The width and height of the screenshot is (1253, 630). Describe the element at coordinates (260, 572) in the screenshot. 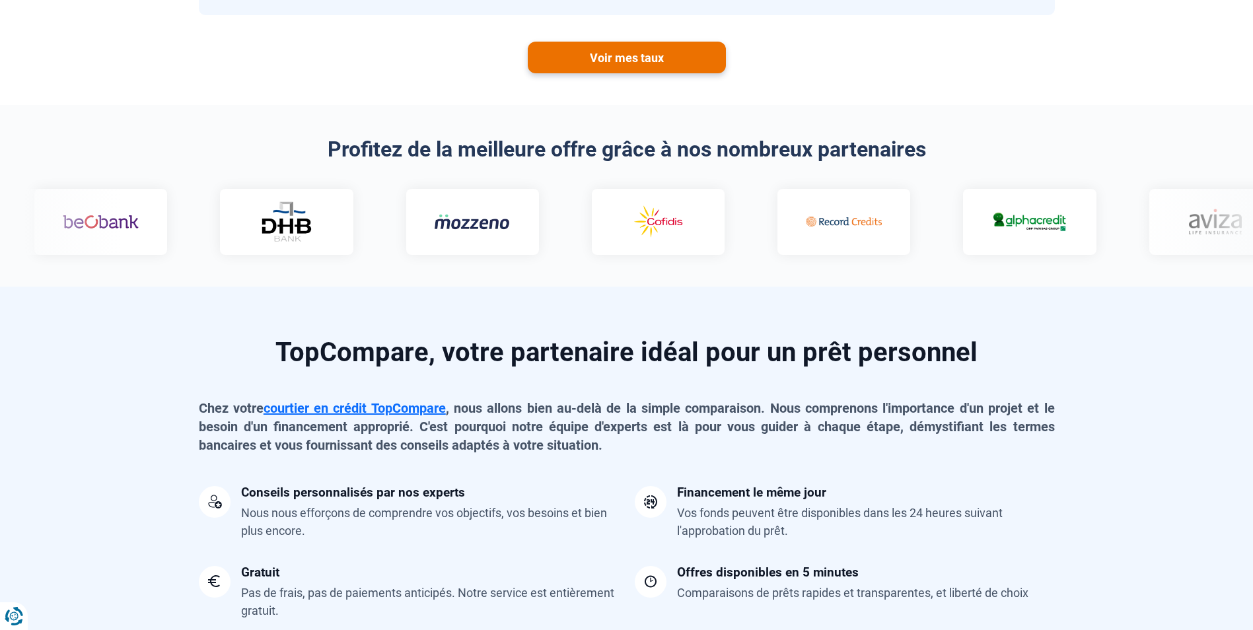

I see `div: Gratuit` at that location.